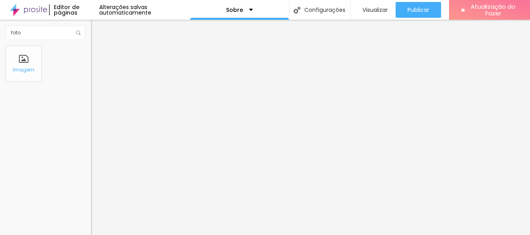  Describe the element at coordinates (234, 10) in the screenshot. I see `font: Sobre` at that location.